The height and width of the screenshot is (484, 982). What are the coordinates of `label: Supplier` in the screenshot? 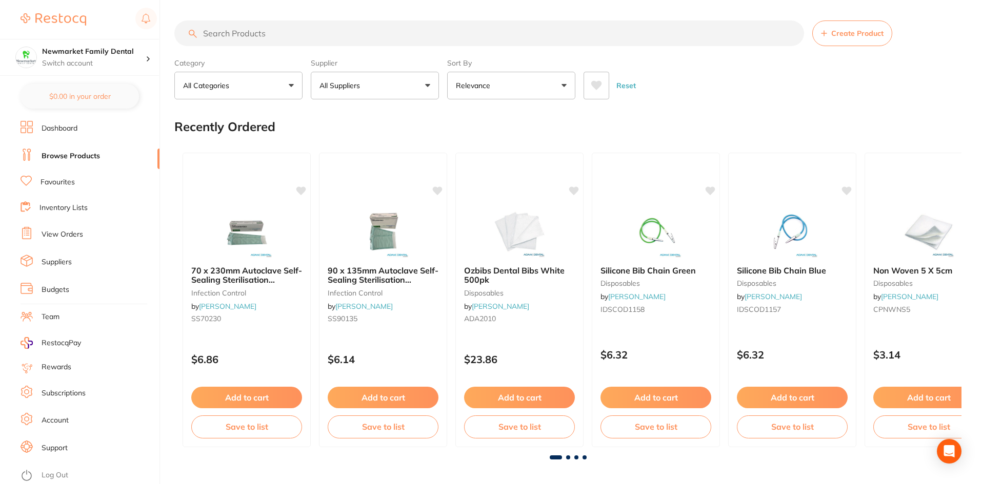 It's located at (375, 63).